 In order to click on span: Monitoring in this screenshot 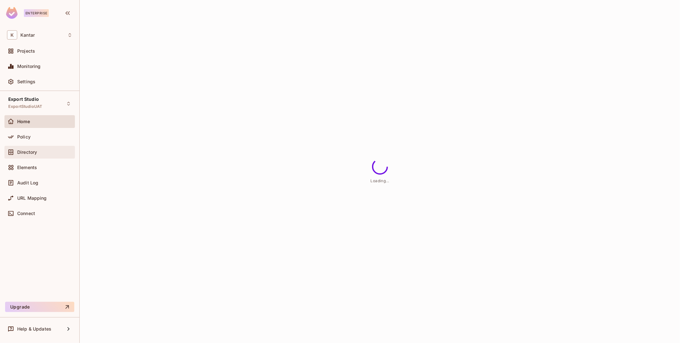, I will do `click(29, 66)`.